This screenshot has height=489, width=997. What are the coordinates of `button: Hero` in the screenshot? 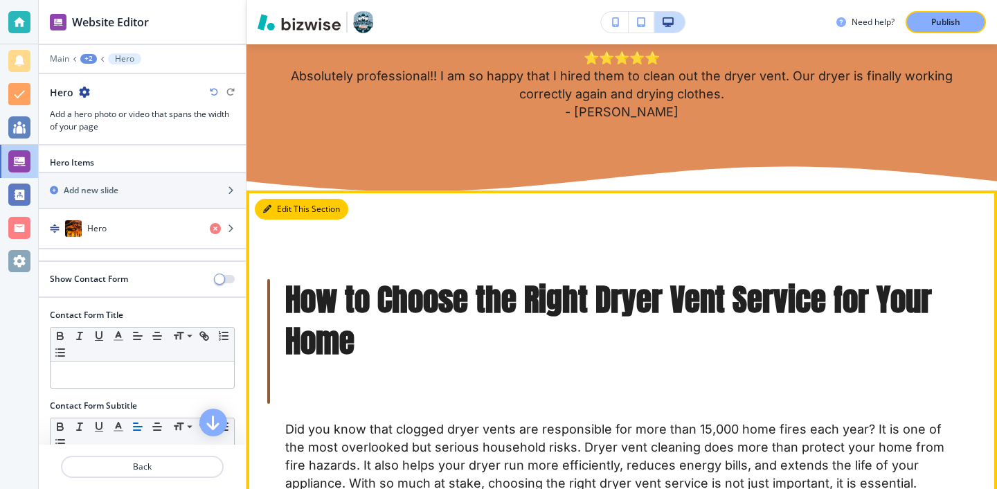 It's located at (125, 59).